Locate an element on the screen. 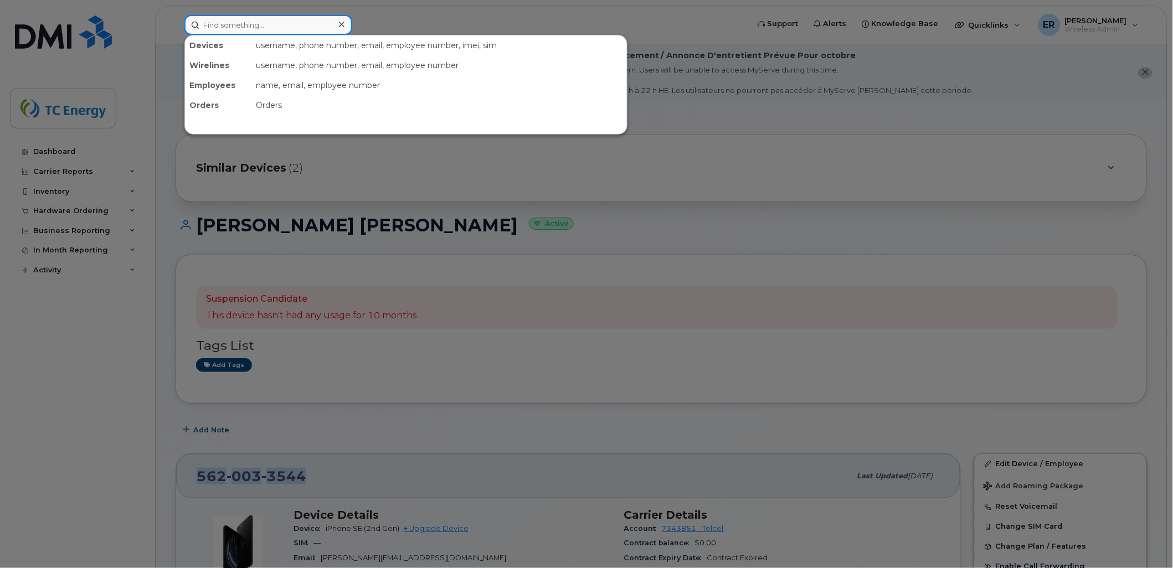  div: name, email, employee number is located at coordinates (439, 85).